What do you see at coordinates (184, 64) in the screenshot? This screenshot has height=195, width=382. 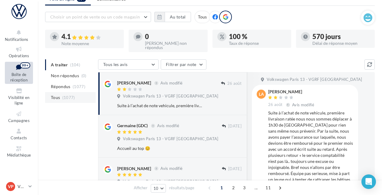 I see `button: Filtrer par note` at bounding box center [184, 64].